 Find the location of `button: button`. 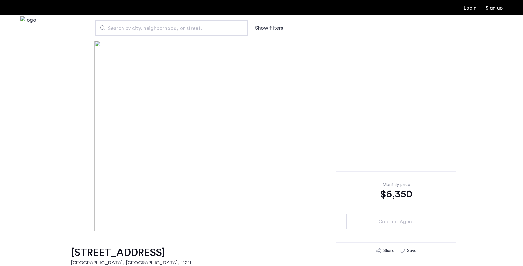

button: button is located at coordinates (396, 221).